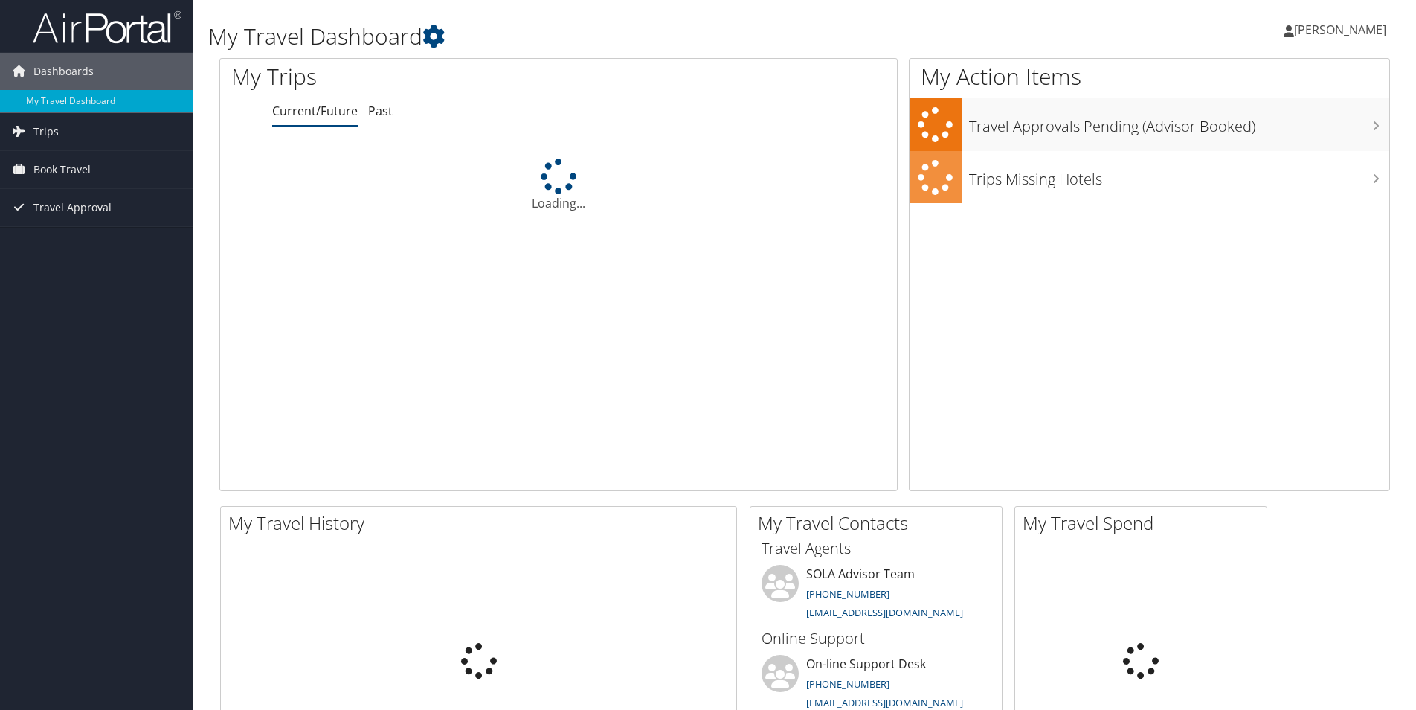 The width and height of the screenshot is (1416, 710). What do you see at coordinates (482, 523) in the screenshot?
I see `h2: My Travel History` at bounding box center [482, 523].